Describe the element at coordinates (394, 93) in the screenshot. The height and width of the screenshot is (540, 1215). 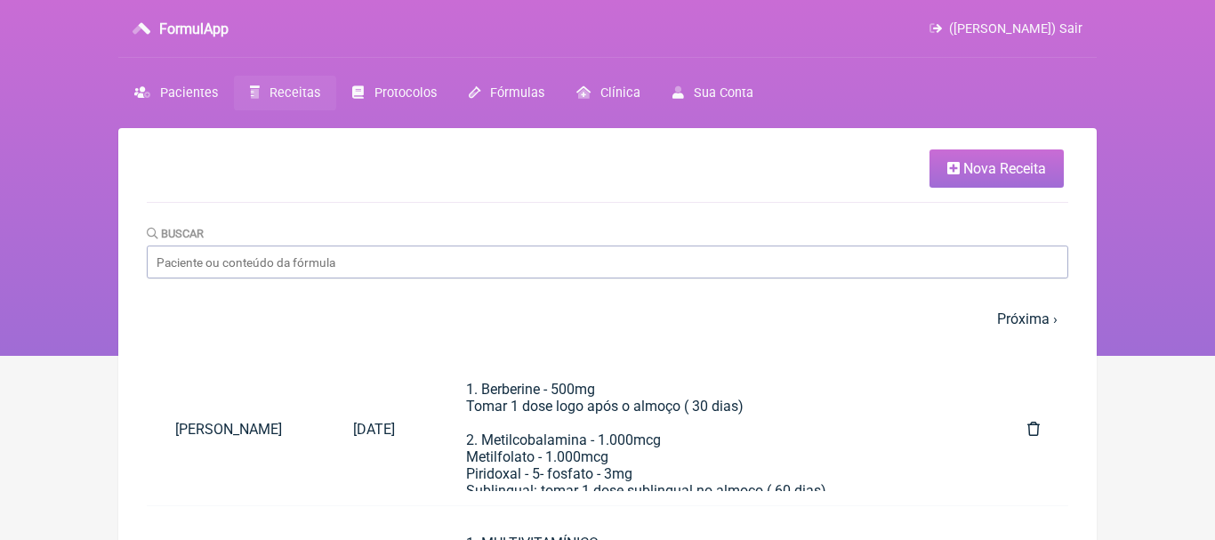
I see `a: Protocolos` at that location.